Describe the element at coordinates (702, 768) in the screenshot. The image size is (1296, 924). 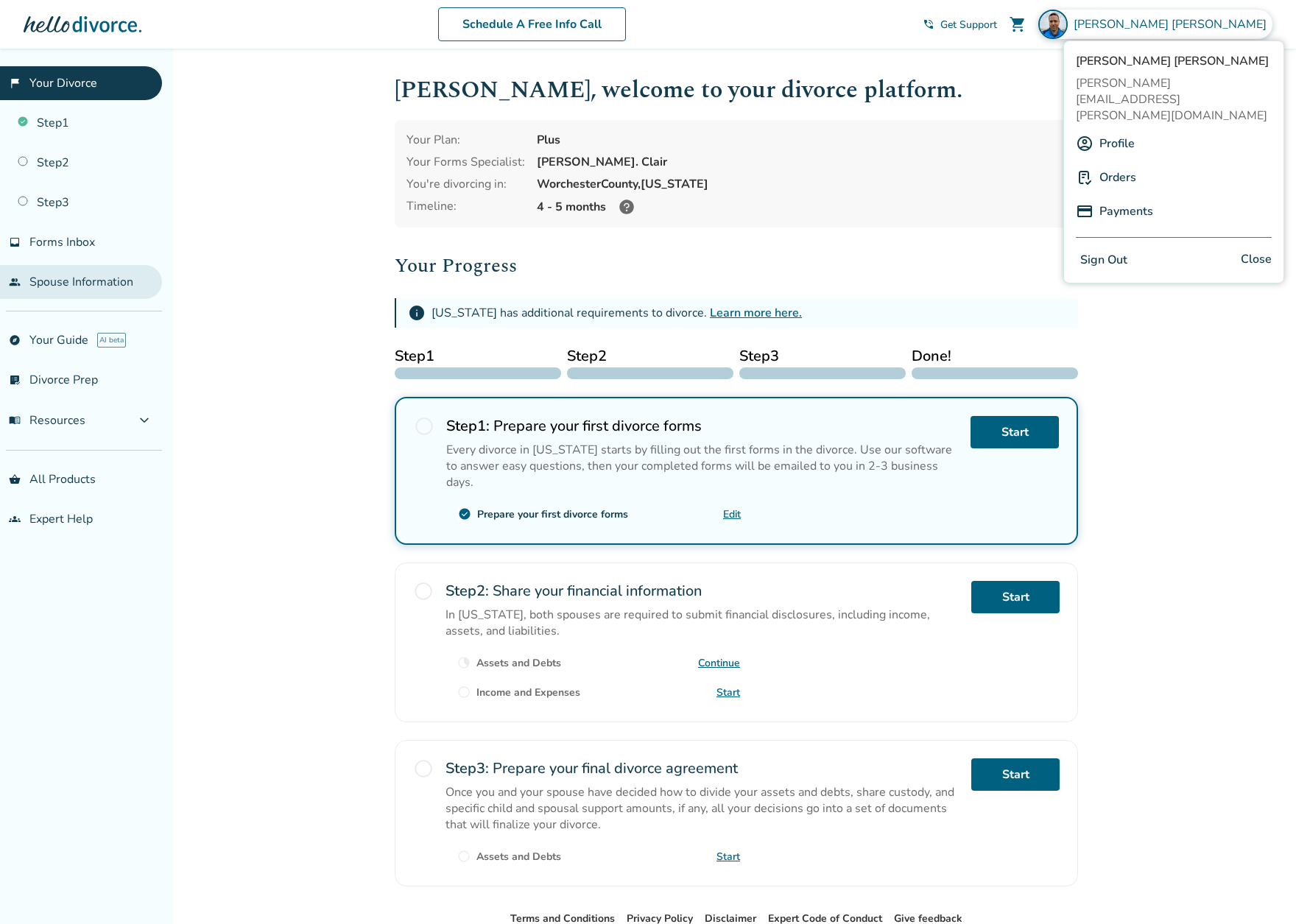
I see `h2: Prepare your final divorce agreement` at that location.